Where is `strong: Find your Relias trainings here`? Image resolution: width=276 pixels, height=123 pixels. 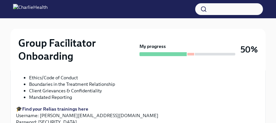 strong: Find your Relias trainings here is located at coordinates (55, 109).